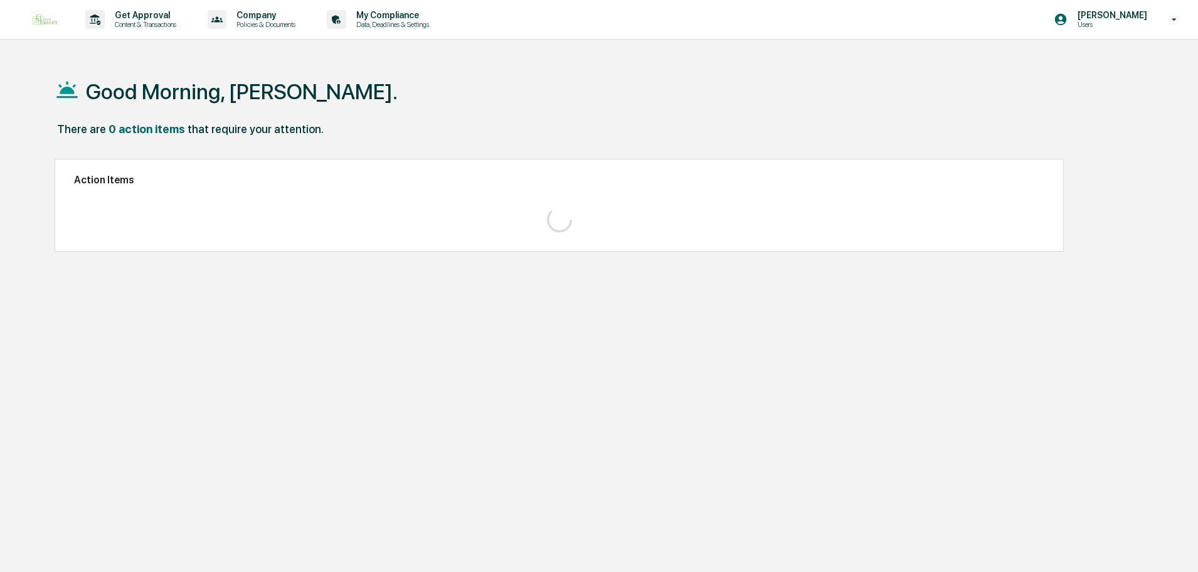  Describe the element at coordinates (264, 15) in the screenshot. I see `p: Company` at that location.